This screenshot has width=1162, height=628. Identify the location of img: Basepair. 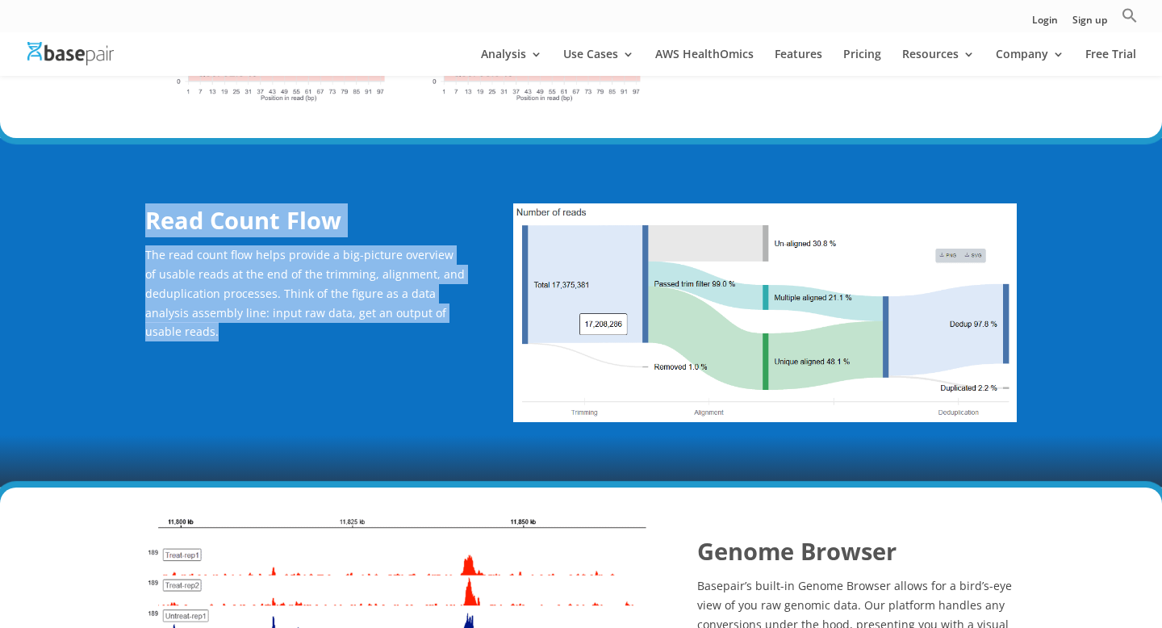
(70, 53).